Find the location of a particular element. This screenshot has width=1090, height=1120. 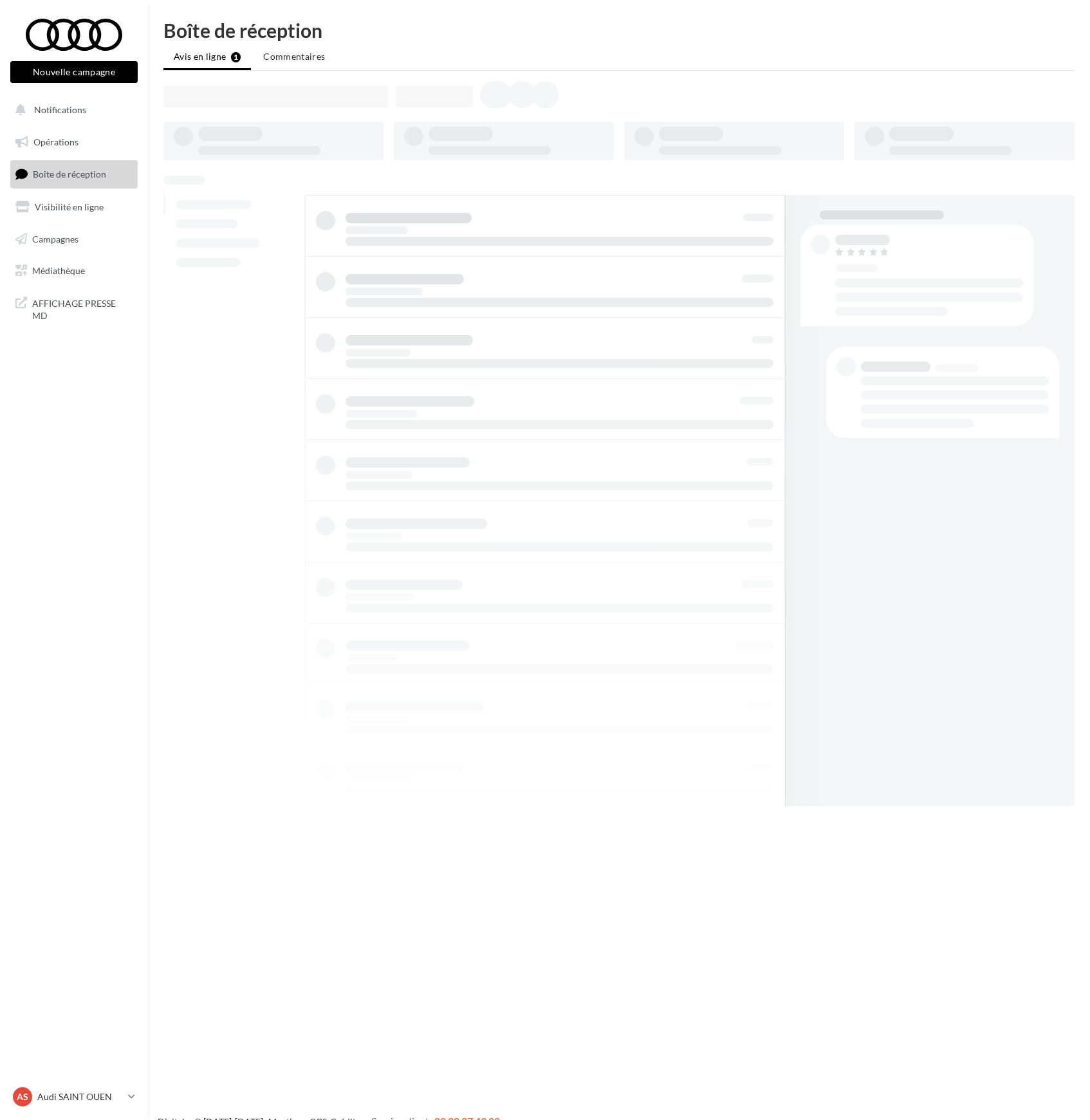

button: Notifications is located at coordinates (71, 110).